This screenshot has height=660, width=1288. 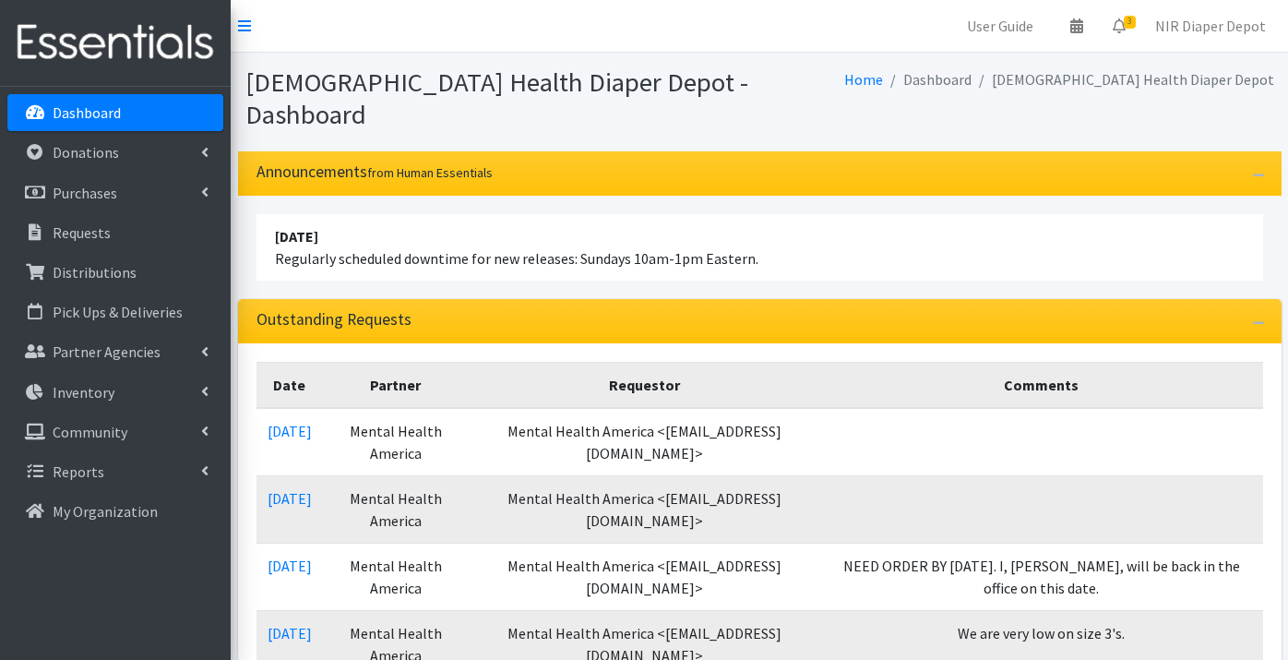 I want to click on p: Partner Agencies, so click(x=106, y=352).